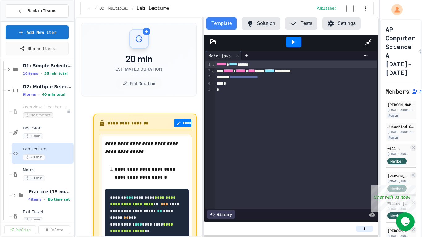  What do you see at coordinates (341, 23) in the screenshot?
I see `button: Settings` at bounding box center [341, 23].